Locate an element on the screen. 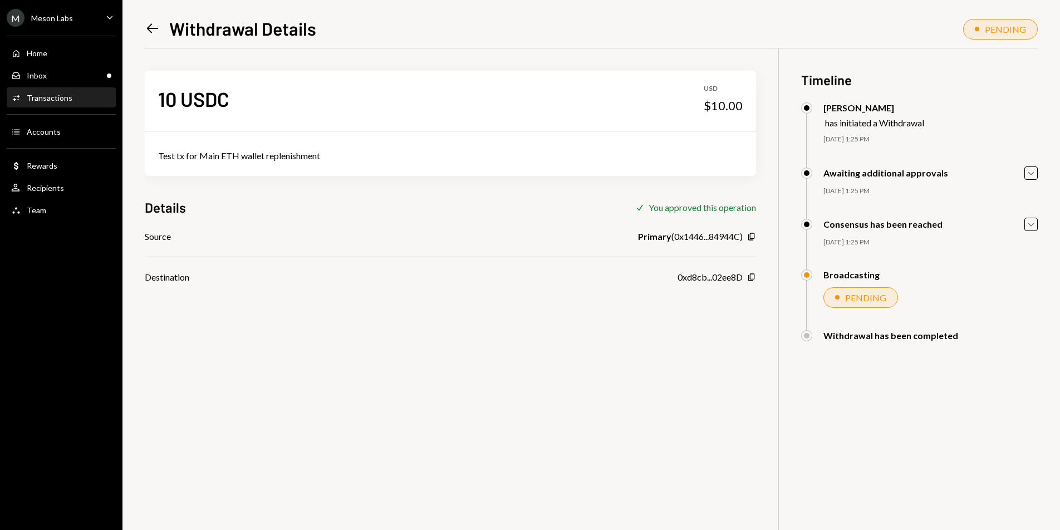  a: Inbox is located at coordinates (61, 75).